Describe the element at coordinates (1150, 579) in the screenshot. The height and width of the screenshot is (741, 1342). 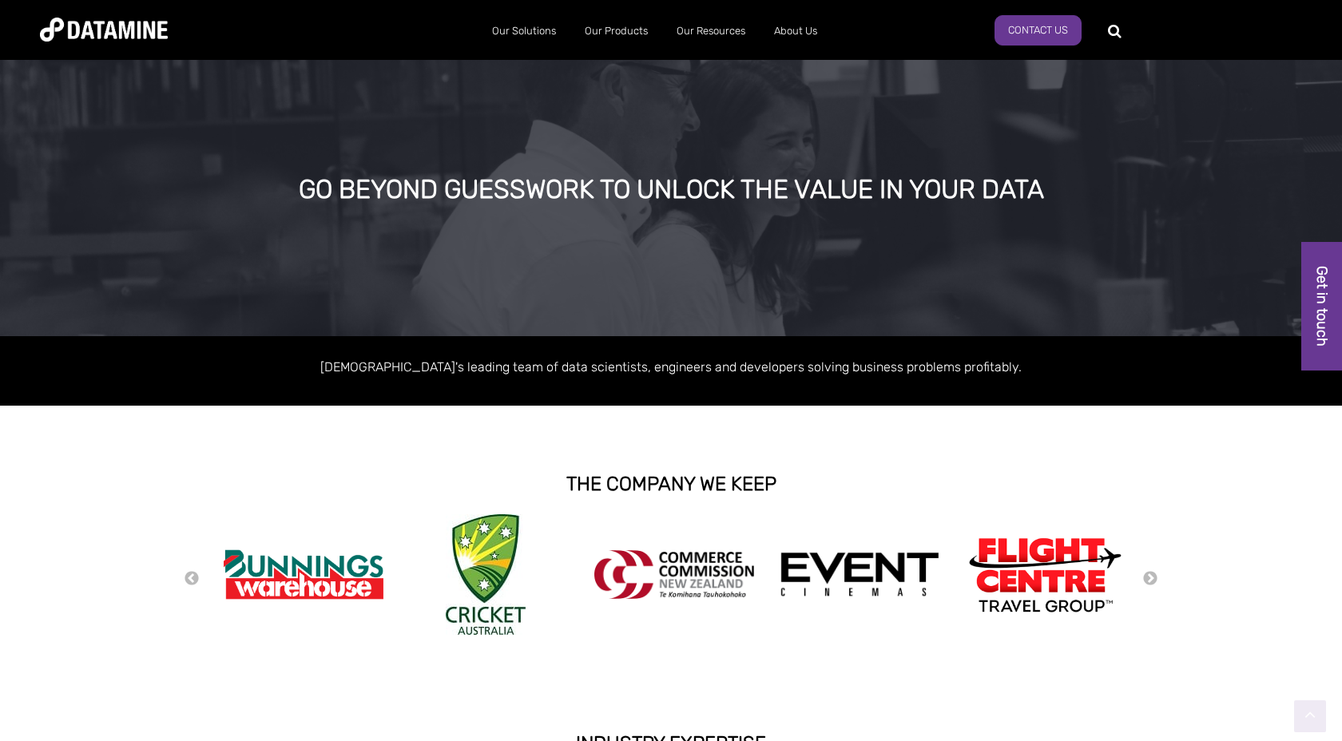
I see `button: Next` at that location.